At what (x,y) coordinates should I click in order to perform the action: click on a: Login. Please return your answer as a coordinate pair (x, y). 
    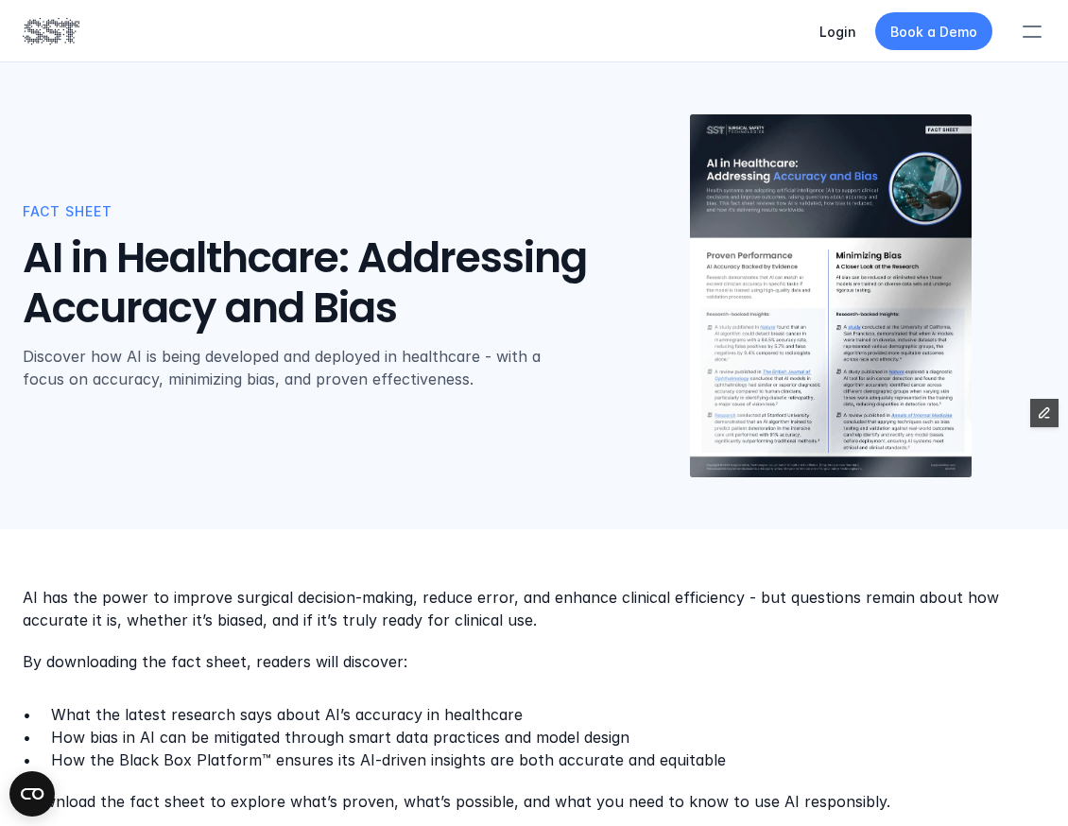
    Looking at the image, I should click on (837, 31).